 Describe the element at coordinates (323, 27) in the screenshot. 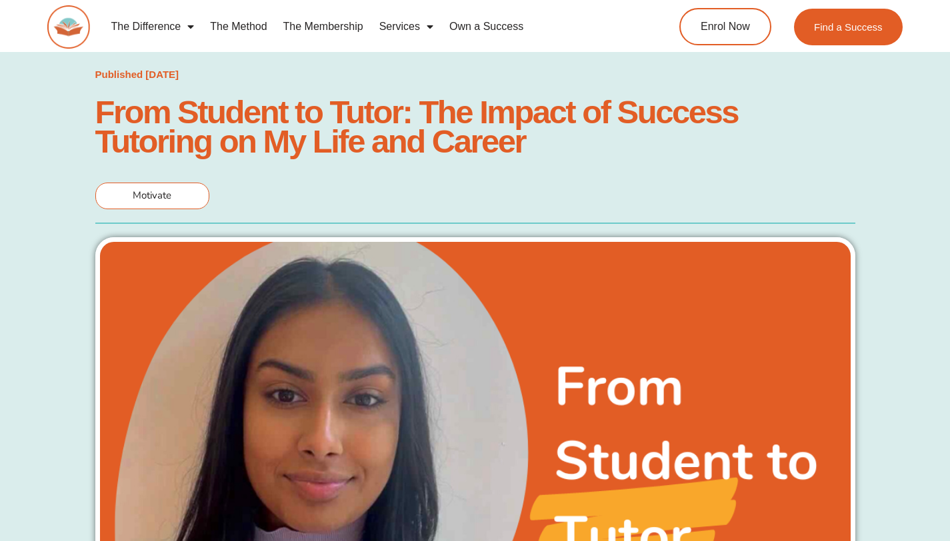

I see `a: The Membership` at that location.